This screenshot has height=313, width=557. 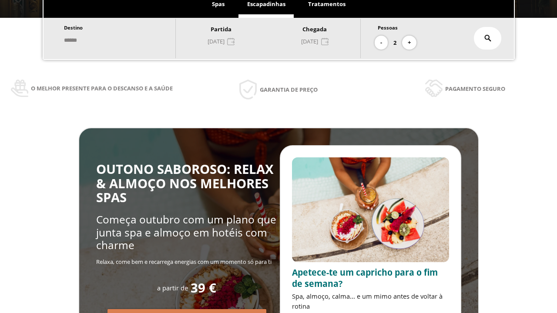 What do you see at coordinates (186, 232) in the screenshot?
I see `span: Começa outubro com um plano que junta spa e almoço em hotéis com charme` at bounding box center [186, 232].